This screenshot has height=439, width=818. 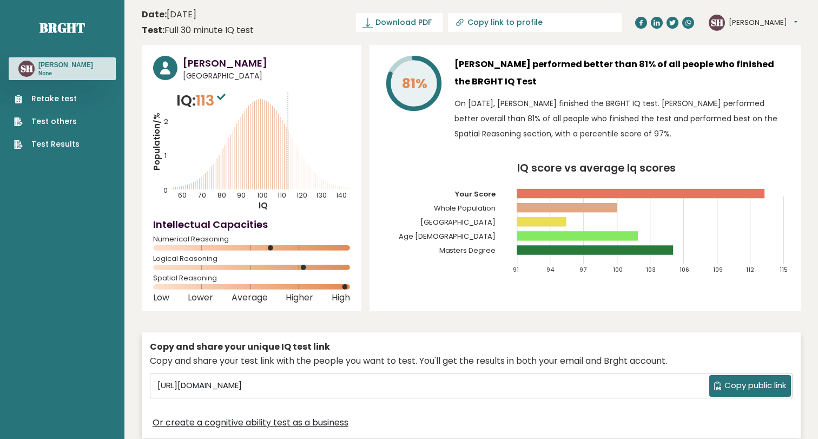 I want to click on tspan: Your Score, so click(x=476, y=194).